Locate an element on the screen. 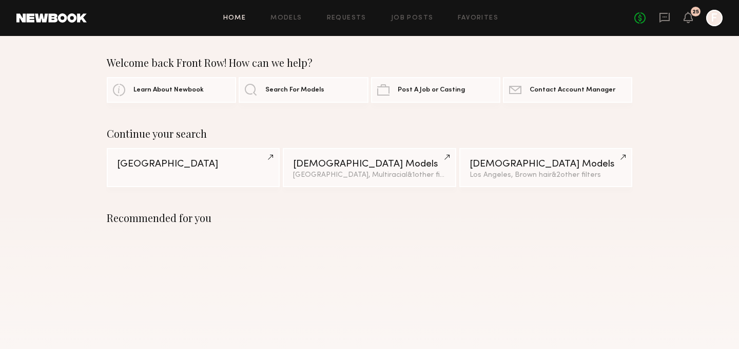  a: Requests is located at coordinates (347, 18).